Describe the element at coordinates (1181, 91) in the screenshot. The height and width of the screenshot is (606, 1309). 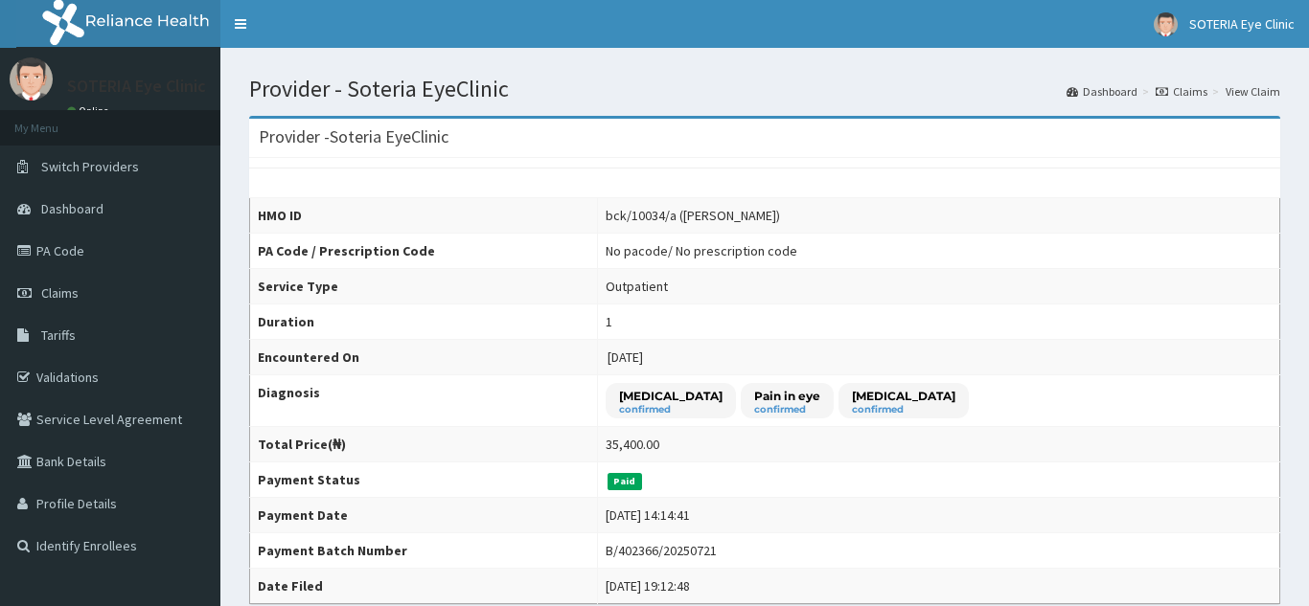
I see `a: Claims` at that location.